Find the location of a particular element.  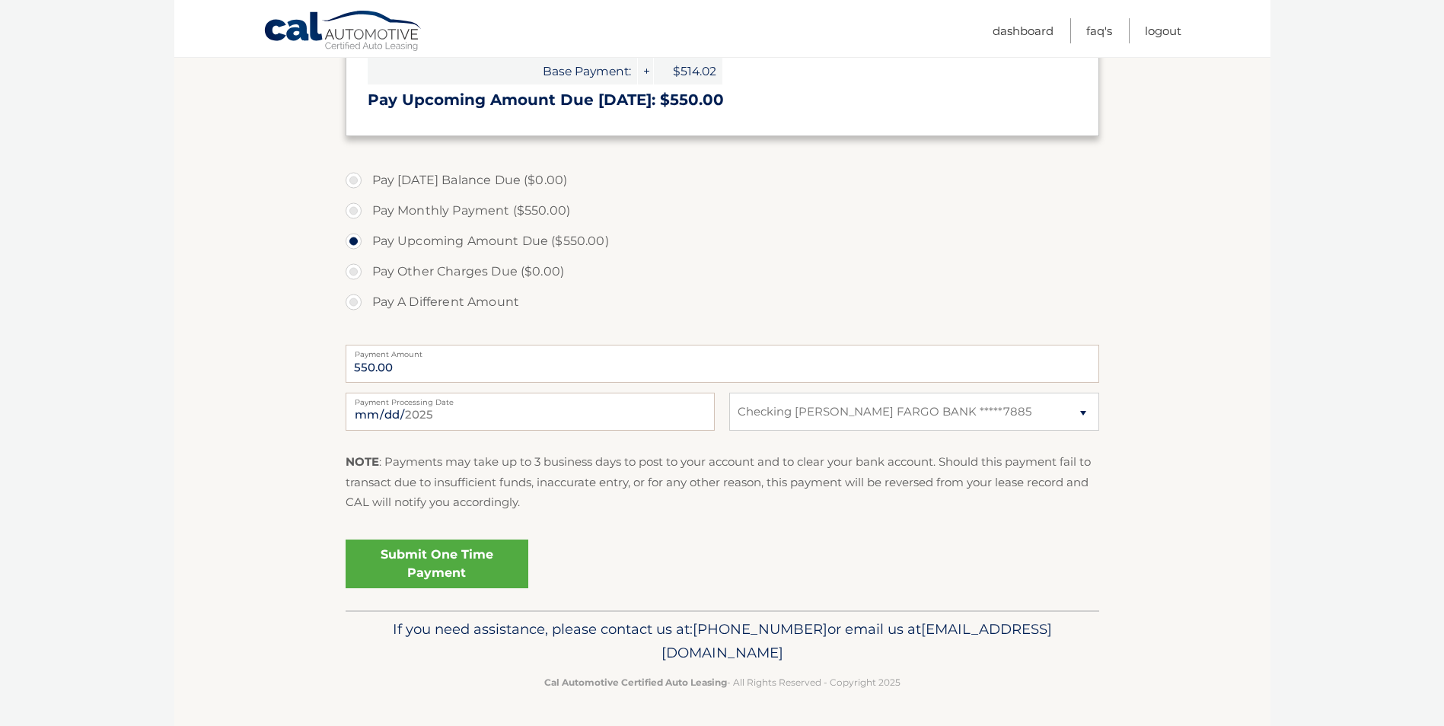

label: Pay Upcoming Amount Due ($550.00) is located at coordinates (722, 241).